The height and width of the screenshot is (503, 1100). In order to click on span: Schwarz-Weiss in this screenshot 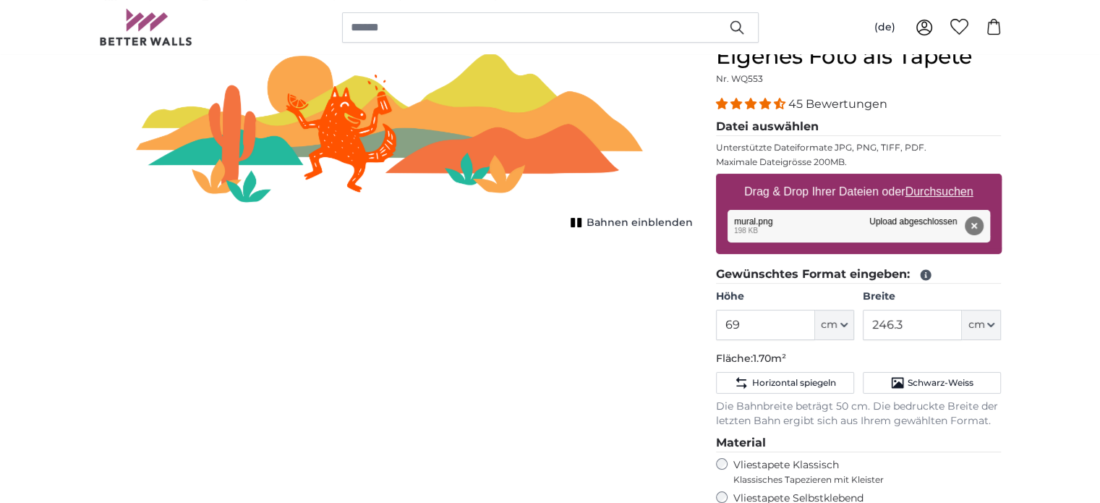, I will do `click(940, 383)`.